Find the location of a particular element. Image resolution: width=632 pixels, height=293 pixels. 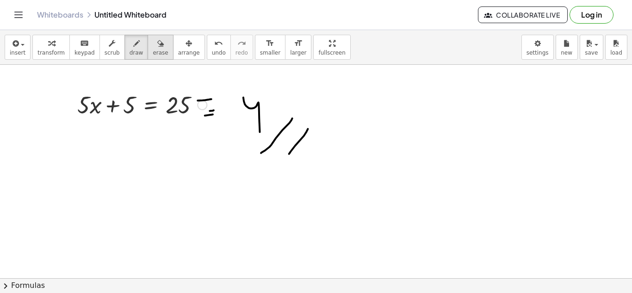

button: format_sizelarger is located at coordinates (298, 47).